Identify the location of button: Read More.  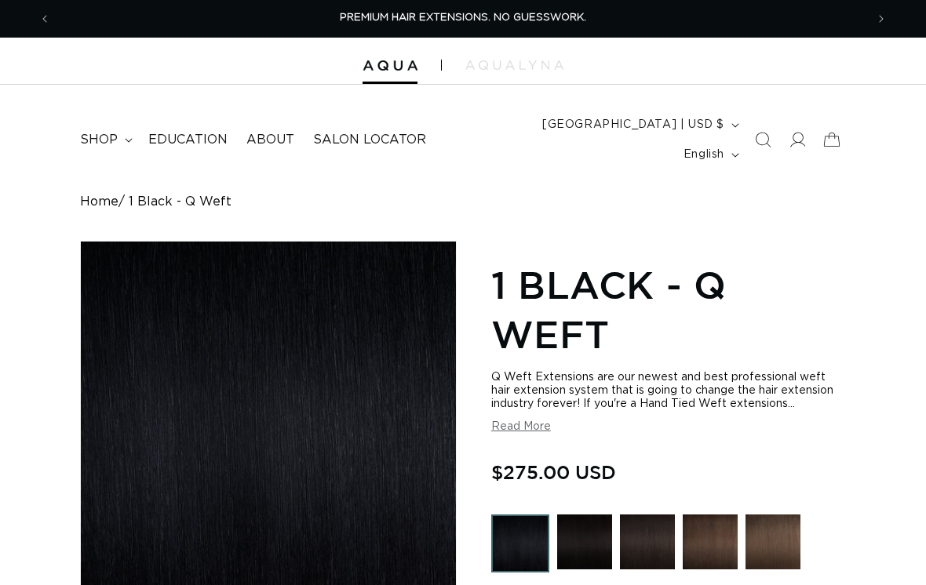
(521, 427).